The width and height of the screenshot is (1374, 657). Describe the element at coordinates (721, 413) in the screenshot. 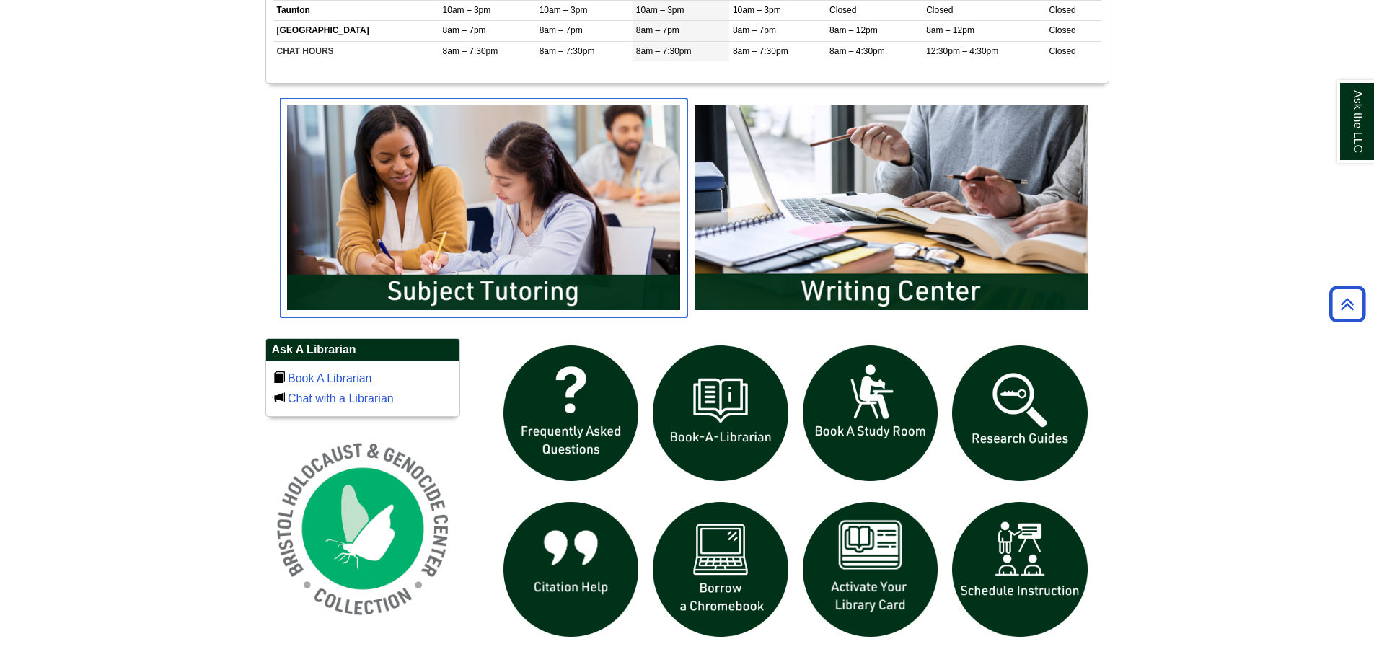

I see `img: Book a Librarian icon links to book a librarian web page` at that location.